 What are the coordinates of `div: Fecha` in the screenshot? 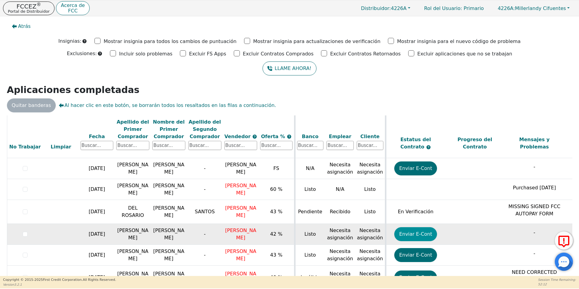 It's located at (97, 136).